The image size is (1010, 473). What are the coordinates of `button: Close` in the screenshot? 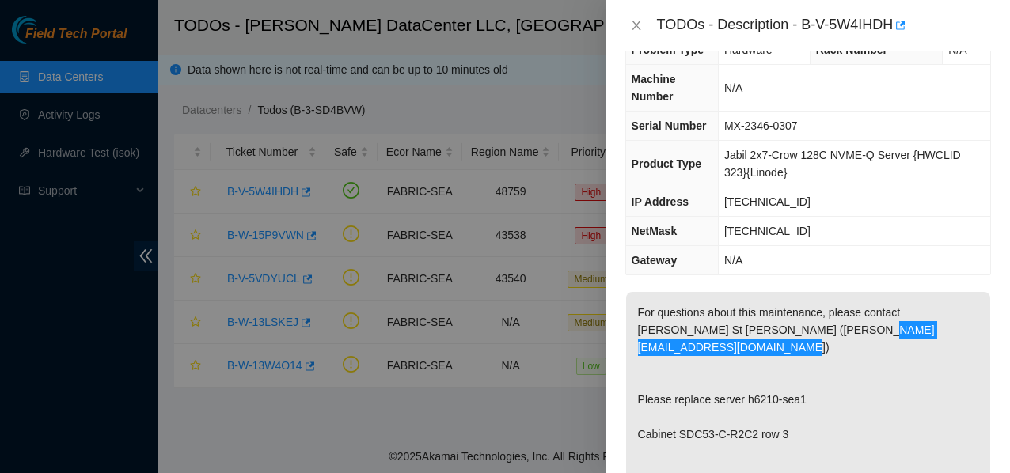 It's located at (636, 25).